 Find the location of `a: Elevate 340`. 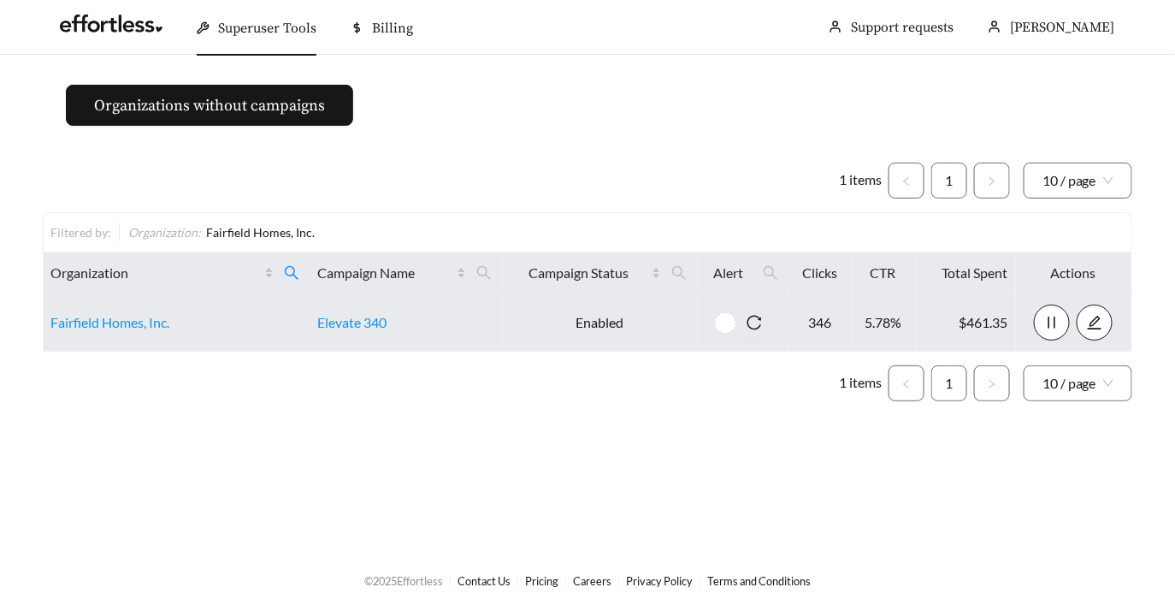

a: Elevate 340 is located at coordinates (352, 322).